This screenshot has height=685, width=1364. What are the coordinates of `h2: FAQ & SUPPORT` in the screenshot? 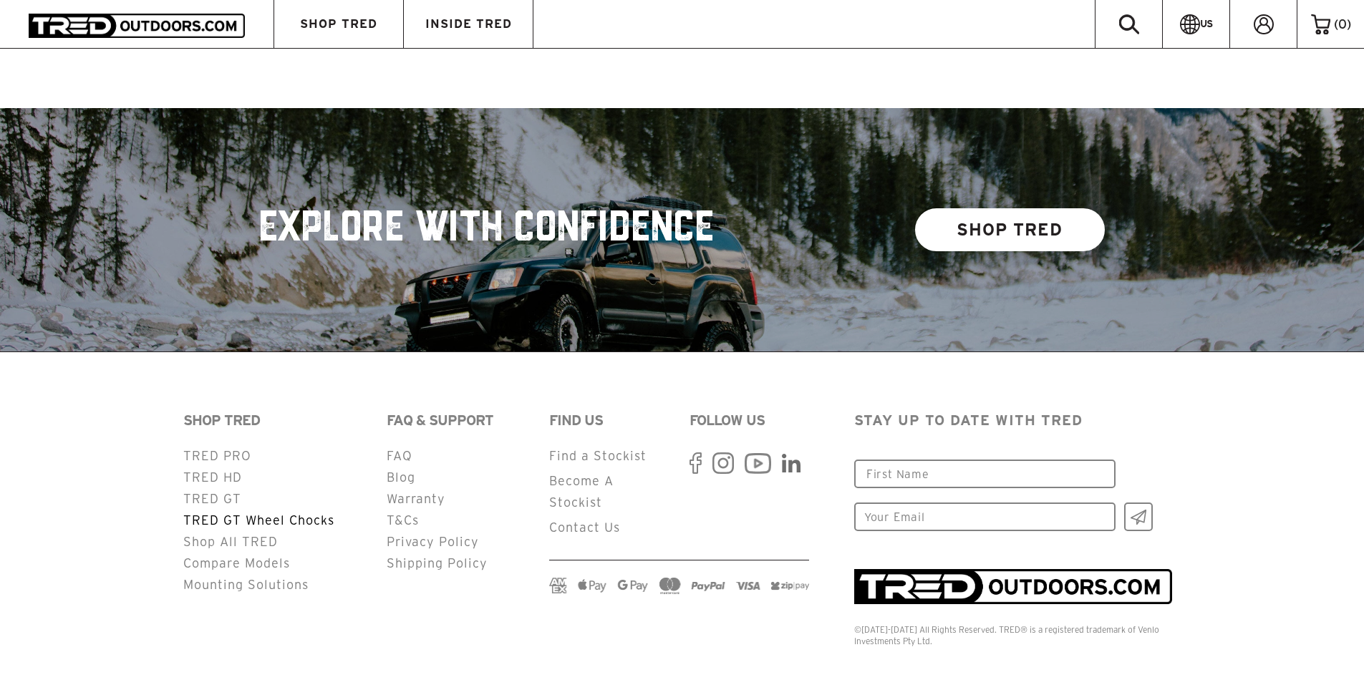 It's located at (458, 420).